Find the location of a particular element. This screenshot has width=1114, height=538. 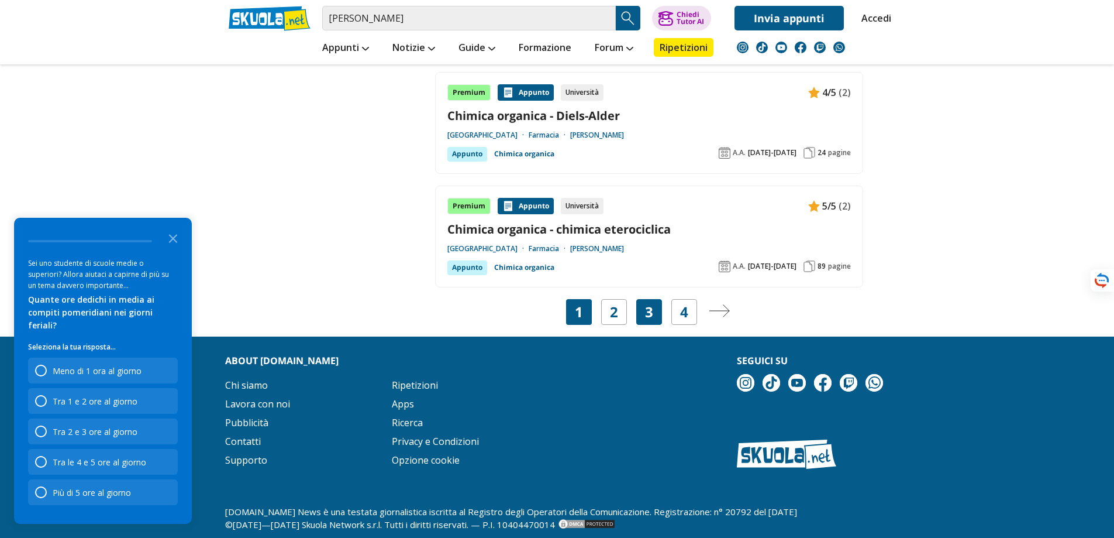

a: Accedi is located at coordinates (874, 18).